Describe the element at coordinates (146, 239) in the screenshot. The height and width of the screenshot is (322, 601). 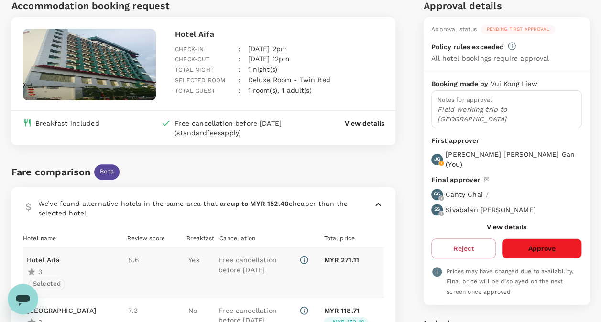
I see `span: Review score` at that location.